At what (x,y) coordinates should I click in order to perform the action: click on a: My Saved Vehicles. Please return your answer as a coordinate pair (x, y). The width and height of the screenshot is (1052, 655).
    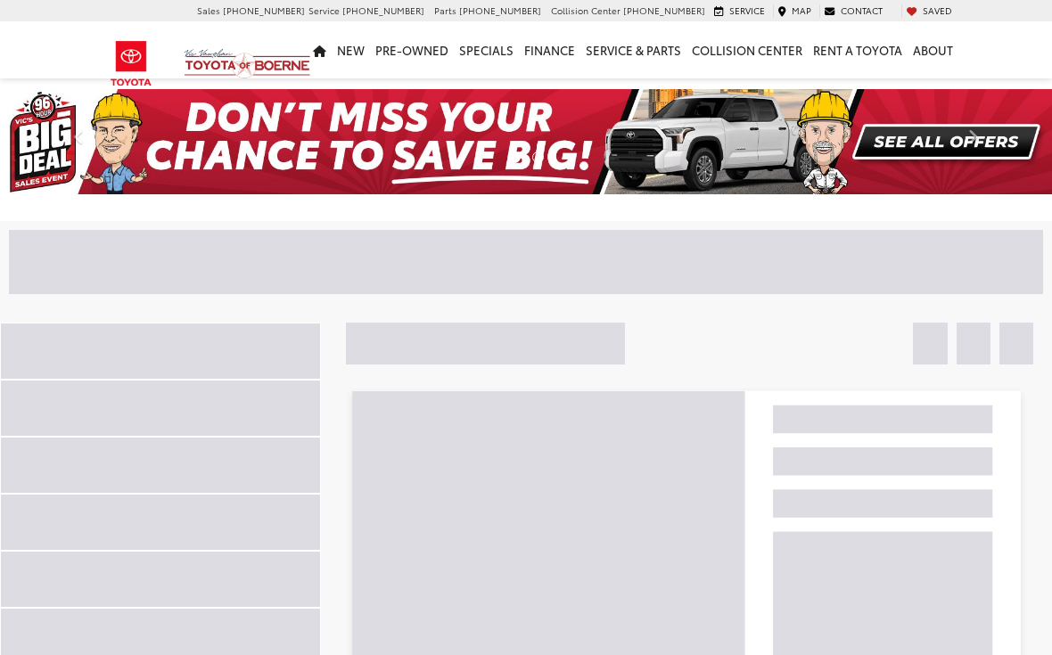
    Looking at the image, I should click on (929, 11).